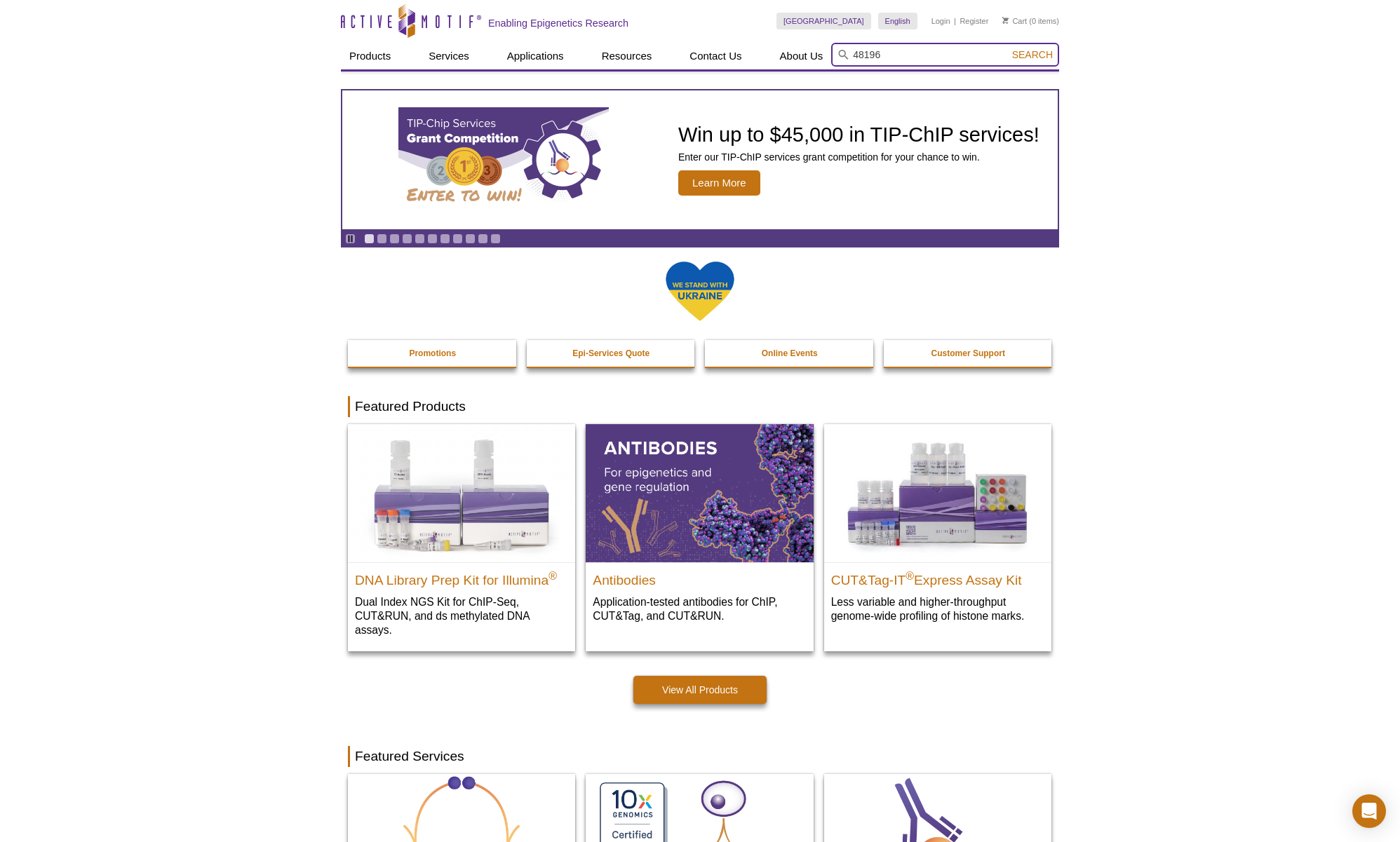  What do you see at coordinates (858, 157) in the screenshot?
I see `p: Enter our TIP-ChIP services grant competition for your chance to win.` at bounding box center [858, 157].